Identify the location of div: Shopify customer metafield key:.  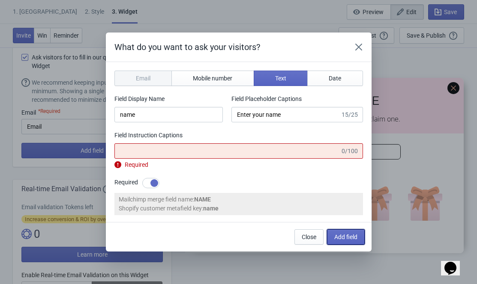
(239, 209).